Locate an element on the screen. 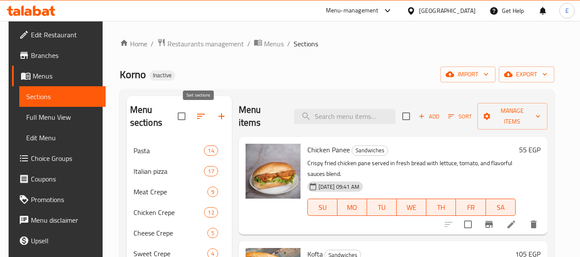  span: E is located at coordinates (567, 11).